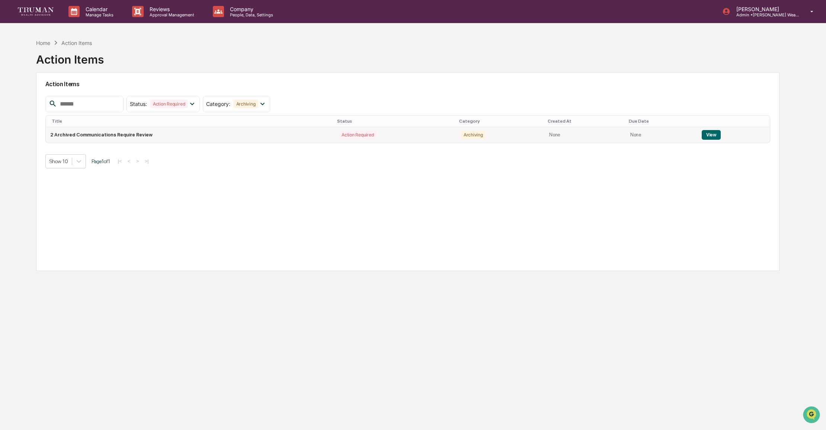 Image resolution: width=826 pixels, height=430 pixels. I want to click on span: Page 1 of 1, so click(101, 161).